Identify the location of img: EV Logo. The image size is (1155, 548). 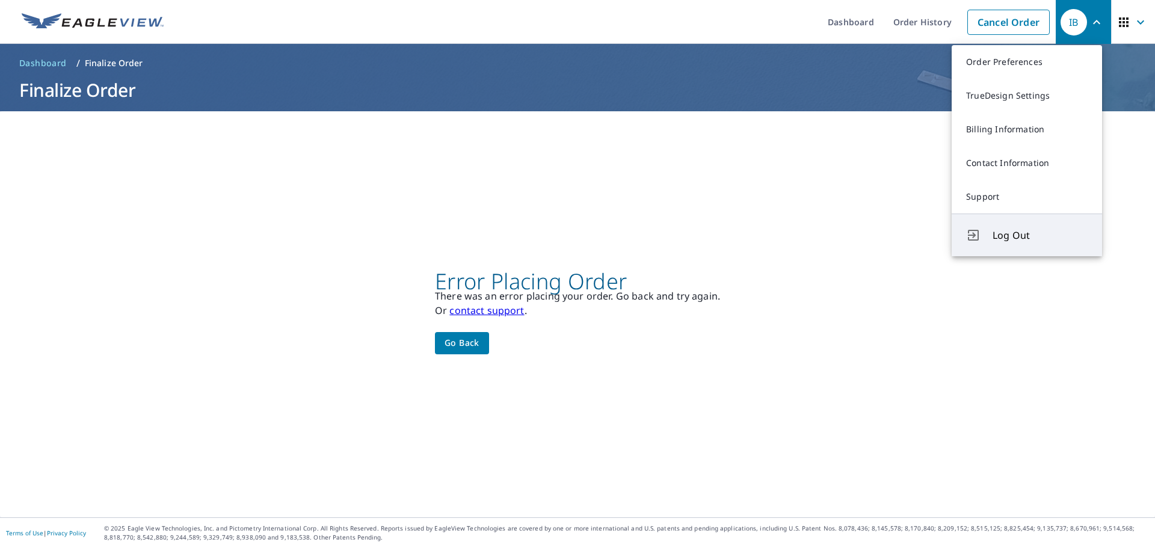
(93, 22).